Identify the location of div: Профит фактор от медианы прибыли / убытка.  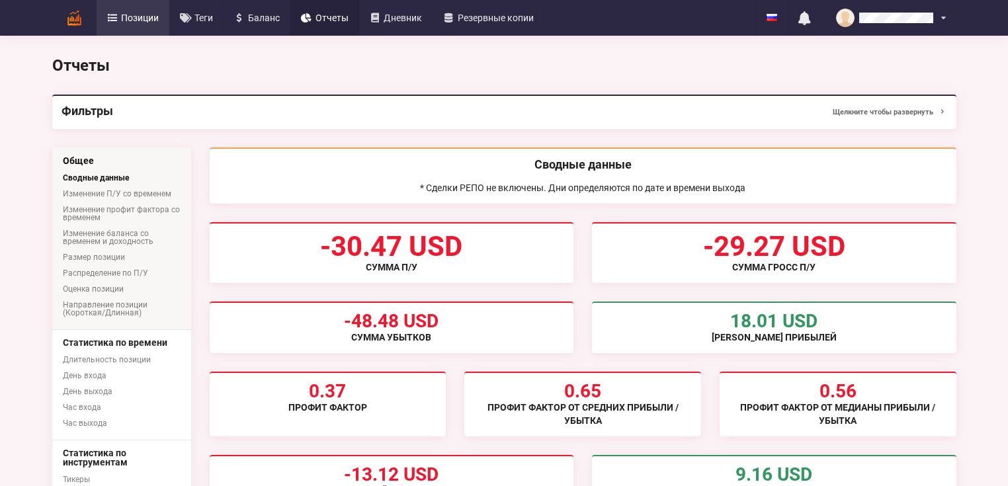
(838, 414).